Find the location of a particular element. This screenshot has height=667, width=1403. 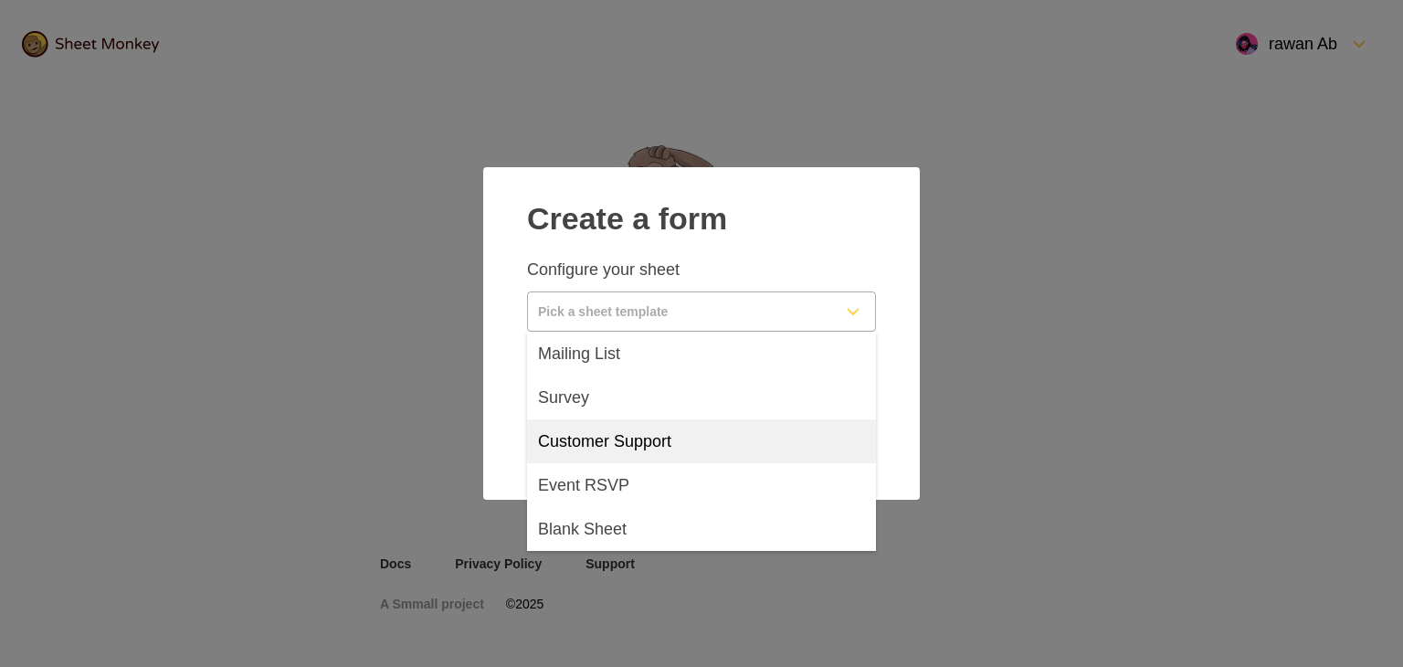

span: Blank Sheet is located at coordinates (582, 529).